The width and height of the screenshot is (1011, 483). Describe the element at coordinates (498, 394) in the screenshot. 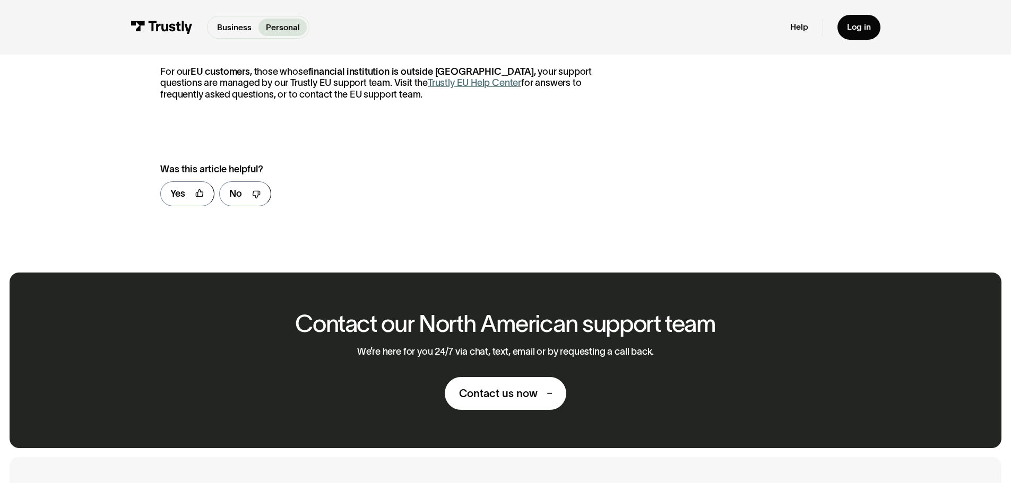

I see `div: Contact us now` at that location.